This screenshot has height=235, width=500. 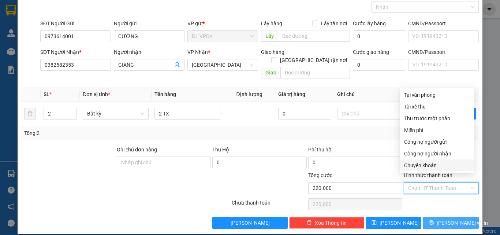 What do you see at coordinates (109, 133) in the screenshot?
I see `div: Tổng: 2` at bounding box center [109, 133].